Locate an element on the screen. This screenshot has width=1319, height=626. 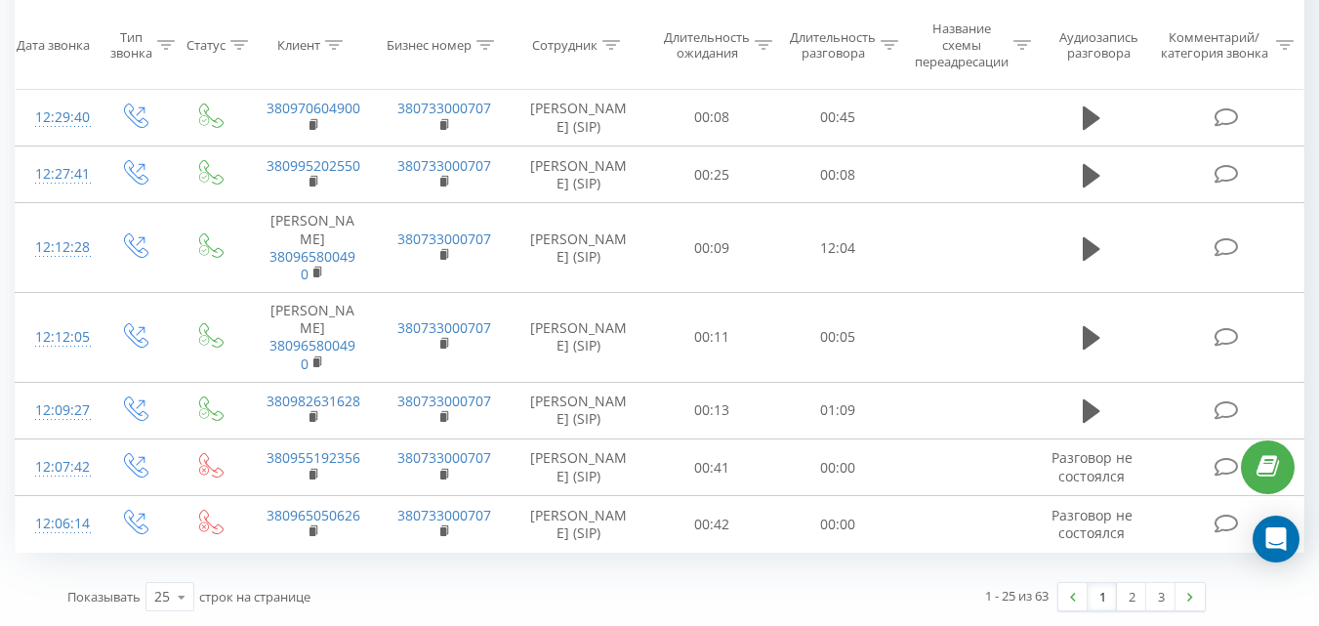
a: 380965050626 is located at coordinates (313, 515).